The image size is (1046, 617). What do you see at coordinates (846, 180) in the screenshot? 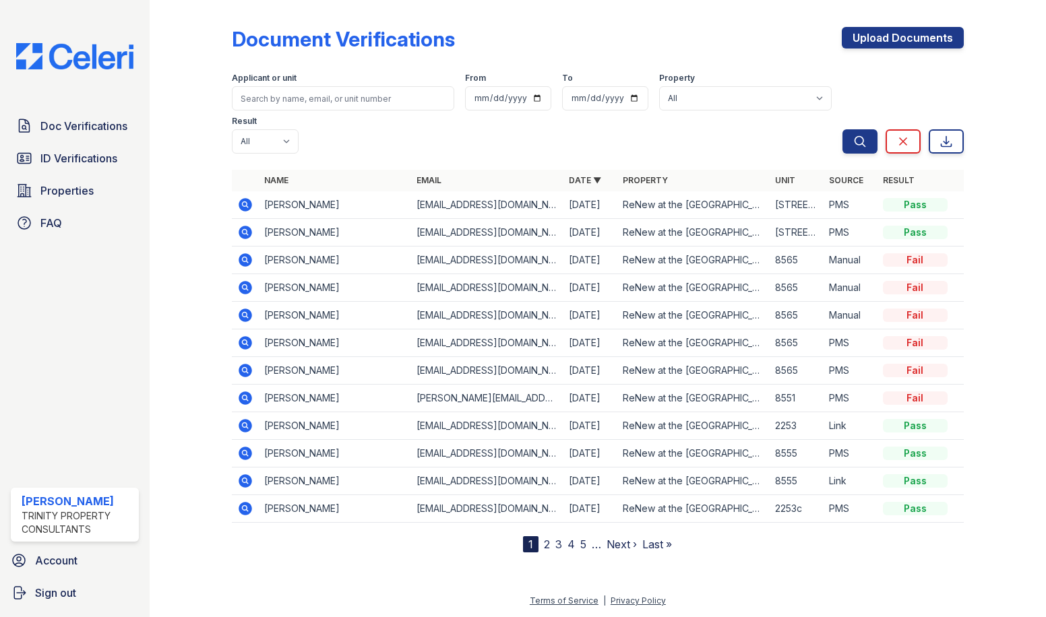
I see `a: Source` at bounding box center [846, 180].